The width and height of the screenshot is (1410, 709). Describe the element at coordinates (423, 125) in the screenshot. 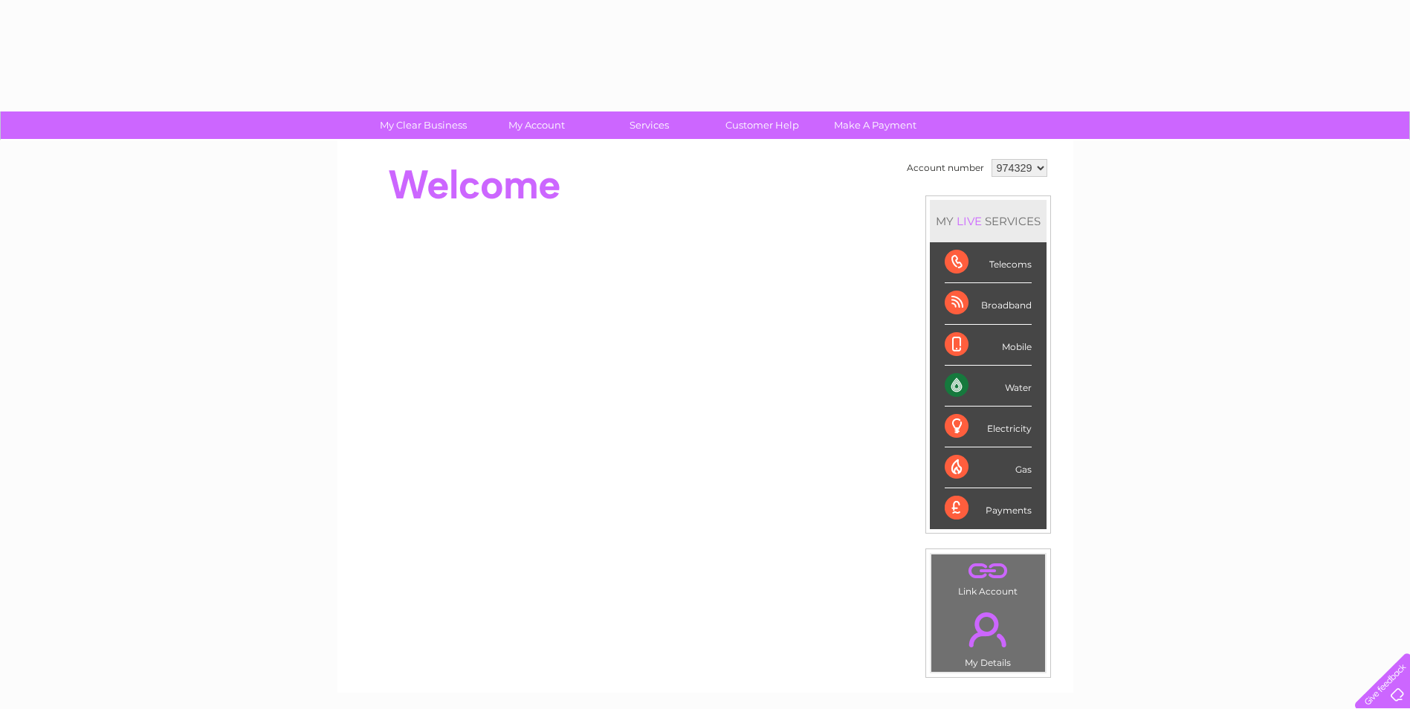

I see `a: My Clear Business` at that location.